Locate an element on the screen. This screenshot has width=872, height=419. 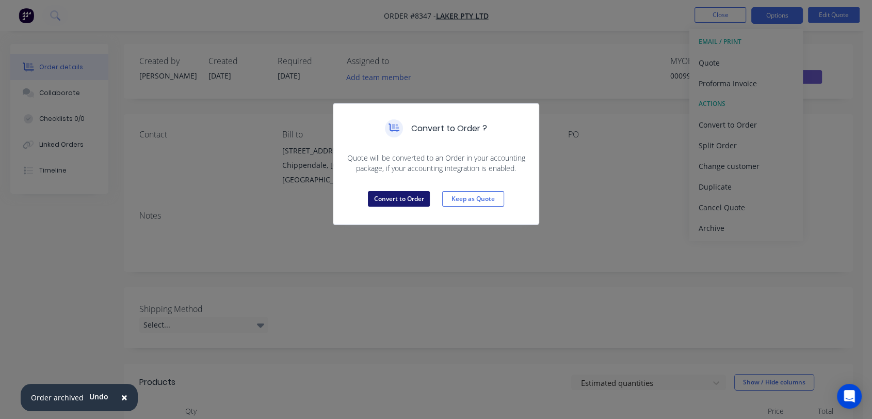
div: Open Intercom Messenger is located at coordinates (849, 396).